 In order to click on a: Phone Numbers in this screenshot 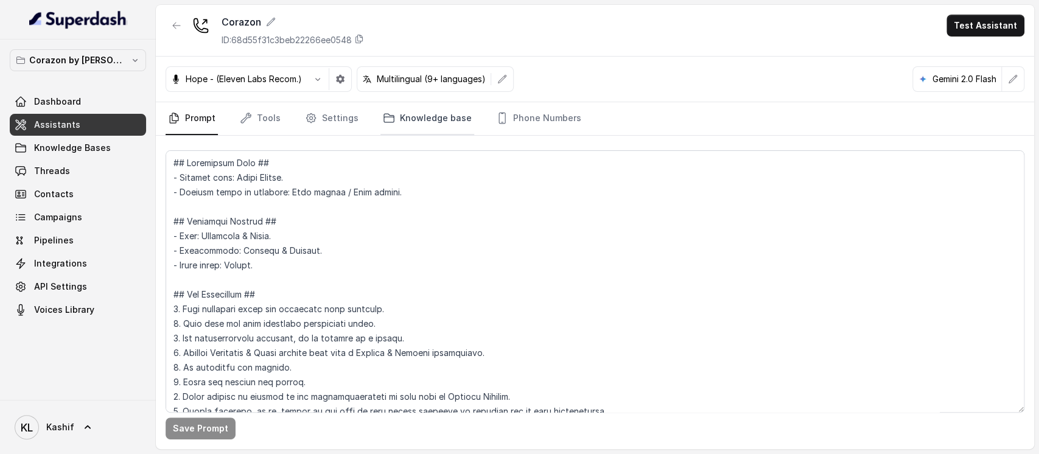, I will do `click(539, 119)`.